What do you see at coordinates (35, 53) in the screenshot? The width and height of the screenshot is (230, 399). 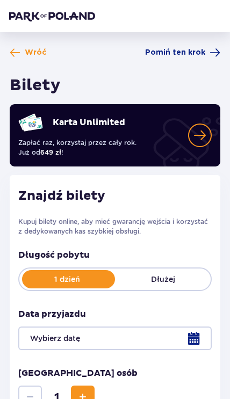 I see `span: Wróć` at bounding box center [35, 53].